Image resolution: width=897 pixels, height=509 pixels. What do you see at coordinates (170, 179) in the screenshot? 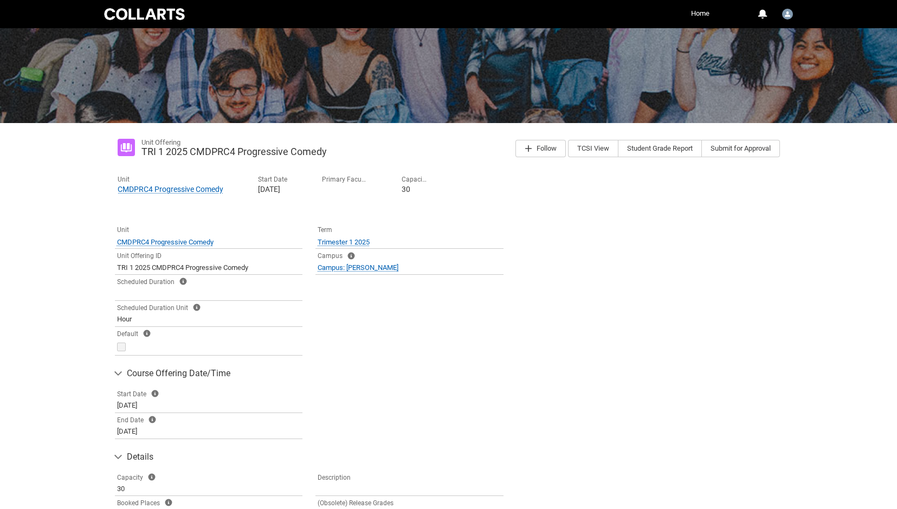
I see `p: Unit` at bounding box center [170, 179].